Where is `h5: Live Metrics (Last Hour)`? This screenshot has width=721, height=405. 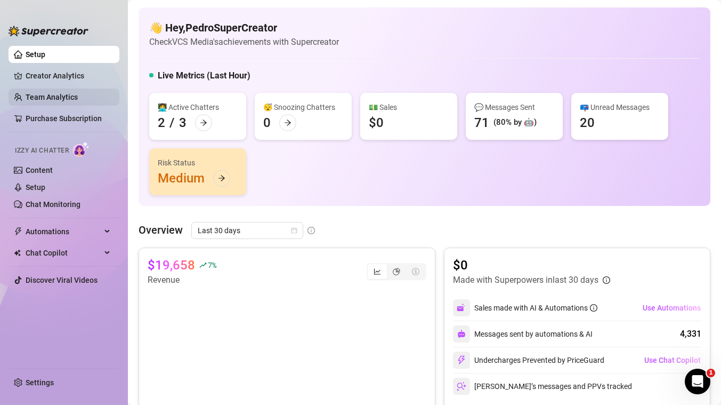
h5: Live Metrics (Last Hour) is located at coordinates (204, 76).